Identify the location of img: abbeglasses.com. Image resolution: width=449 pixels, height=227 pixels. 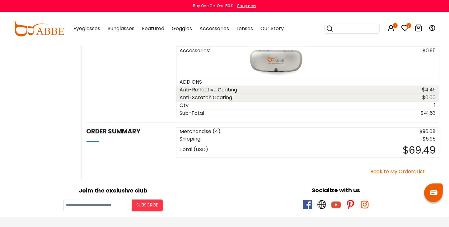
(39, 29).